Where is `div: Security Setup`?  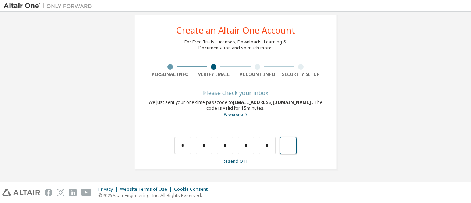
div: Security Setup is located at coordinates (301, 74).